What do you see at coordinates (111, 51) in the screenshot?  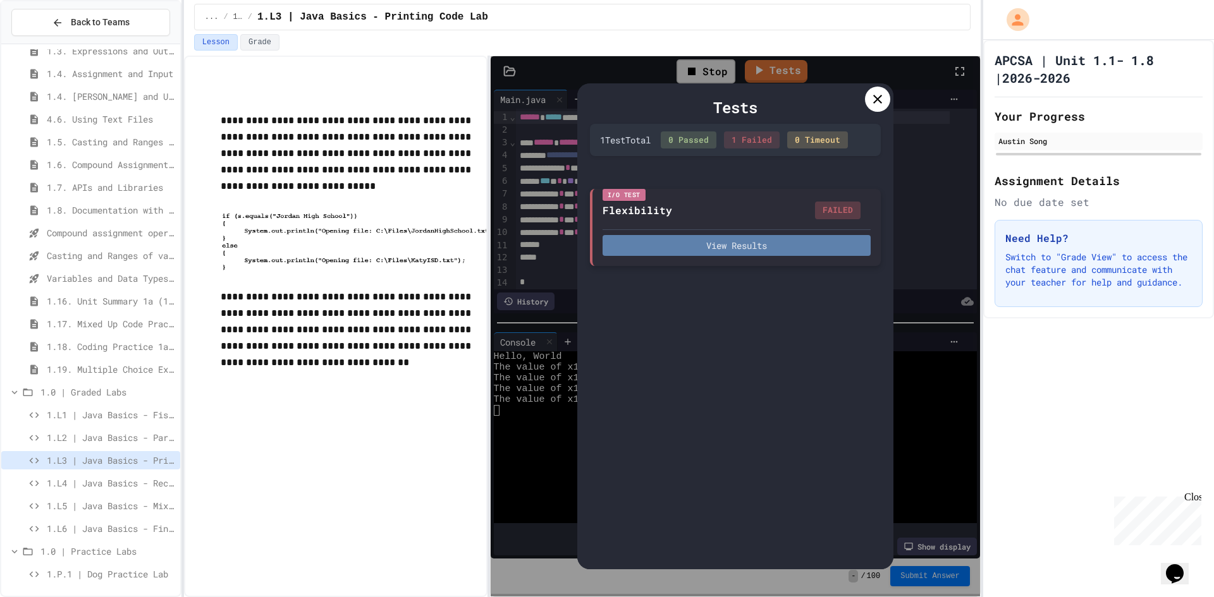 I see `span: 1.3. Expressions and Output [New]` at bounding box center [111, 51].